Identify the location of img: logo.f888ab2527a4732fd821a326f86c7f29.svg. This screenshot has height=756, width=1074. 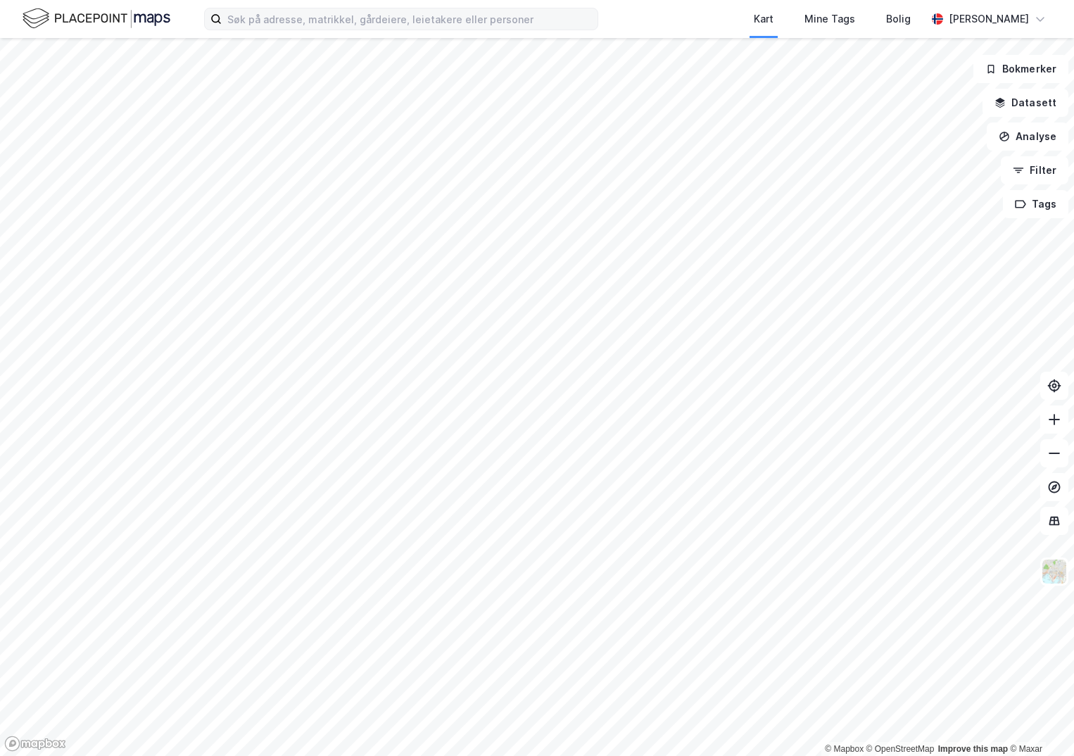
(96, 18).